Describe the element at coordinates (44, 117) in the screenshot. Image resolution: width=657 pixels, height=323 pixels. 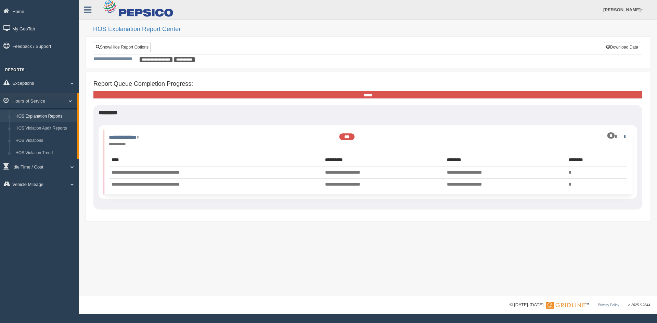
I see `a: HOS Explanation Reports` at that location.